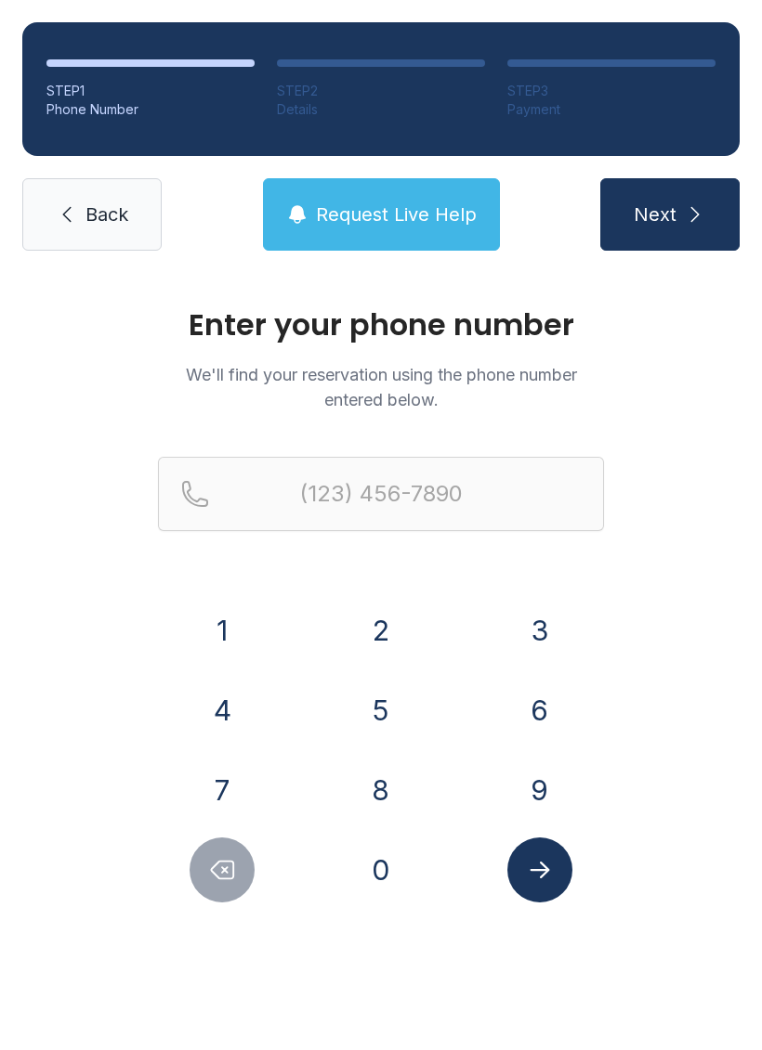  Describe the element at coordinates (540, 790) in the screenshot. I see `button: 9` at that location.